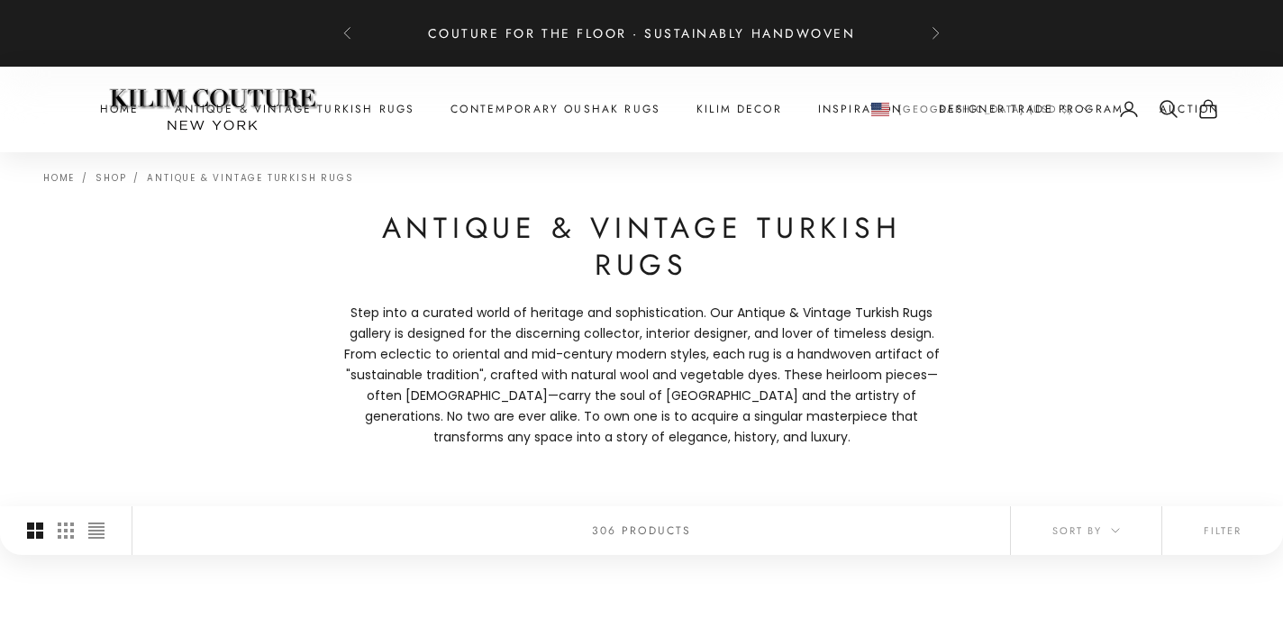 Image resolution: width=1283 pixels, height=627 pixels. I want to click on span: Sort by, so click(1086, 531).